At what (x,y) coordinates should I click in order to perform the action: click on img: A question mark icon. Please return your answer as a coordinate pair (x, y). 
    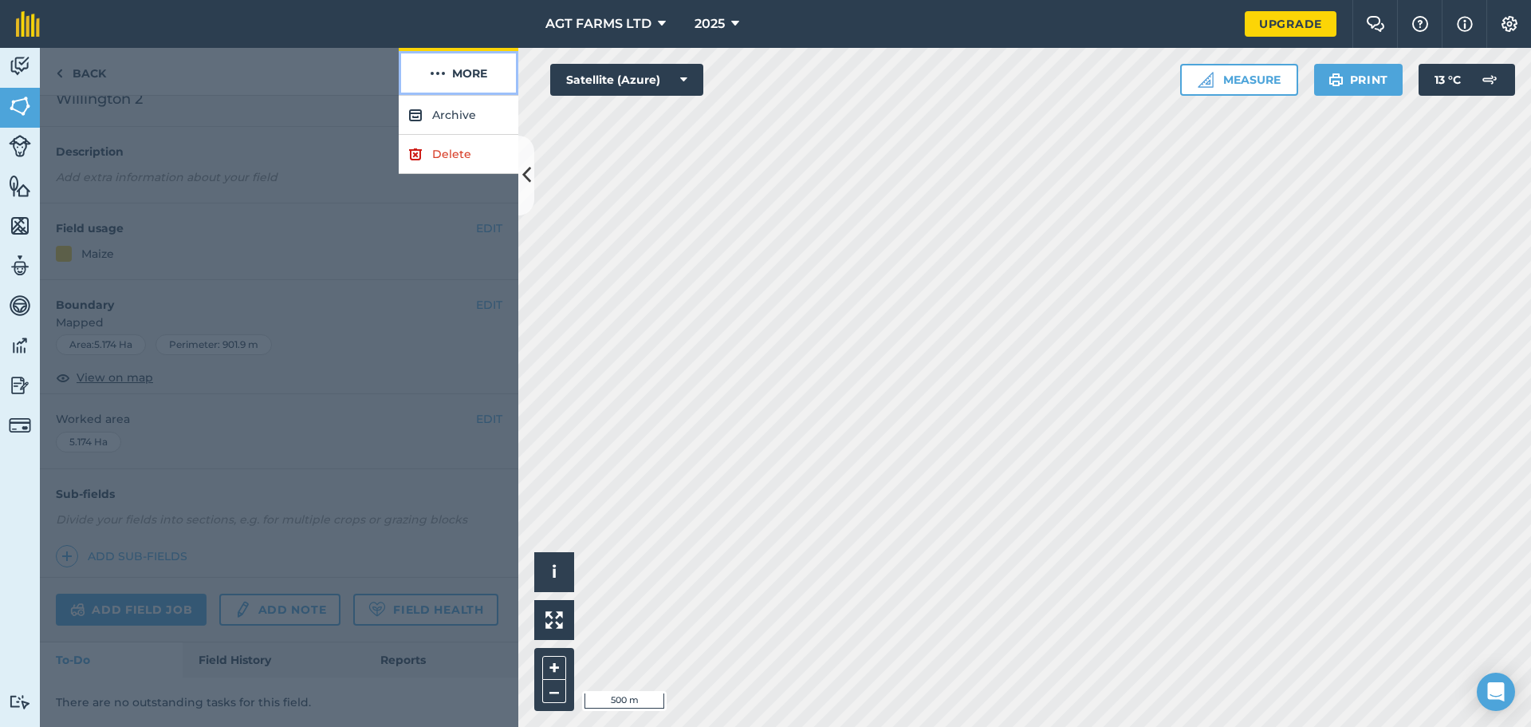
    Looking at the image, I should click on (1420, 24).